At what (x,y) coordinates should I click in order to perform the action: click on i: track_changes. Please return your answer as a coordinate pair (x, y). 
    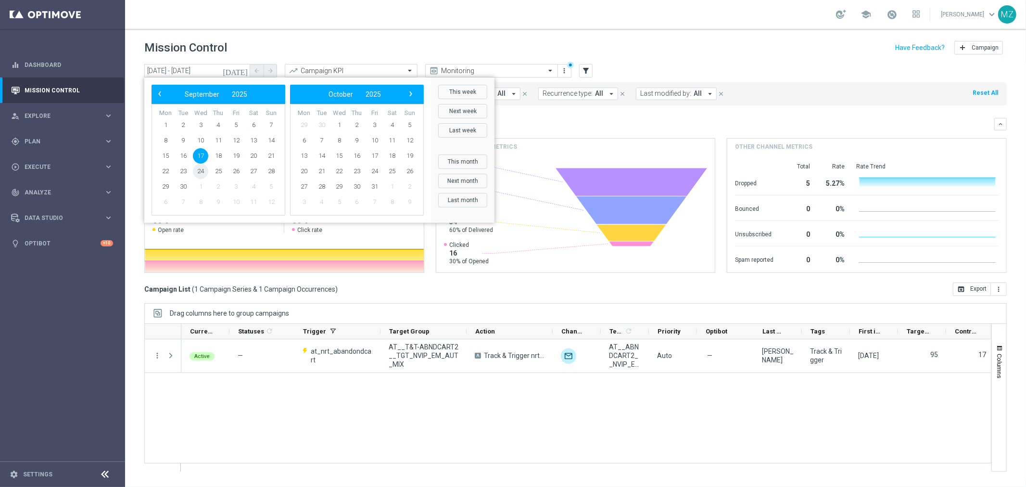
    Looking at the image, I should click on (15, 192).